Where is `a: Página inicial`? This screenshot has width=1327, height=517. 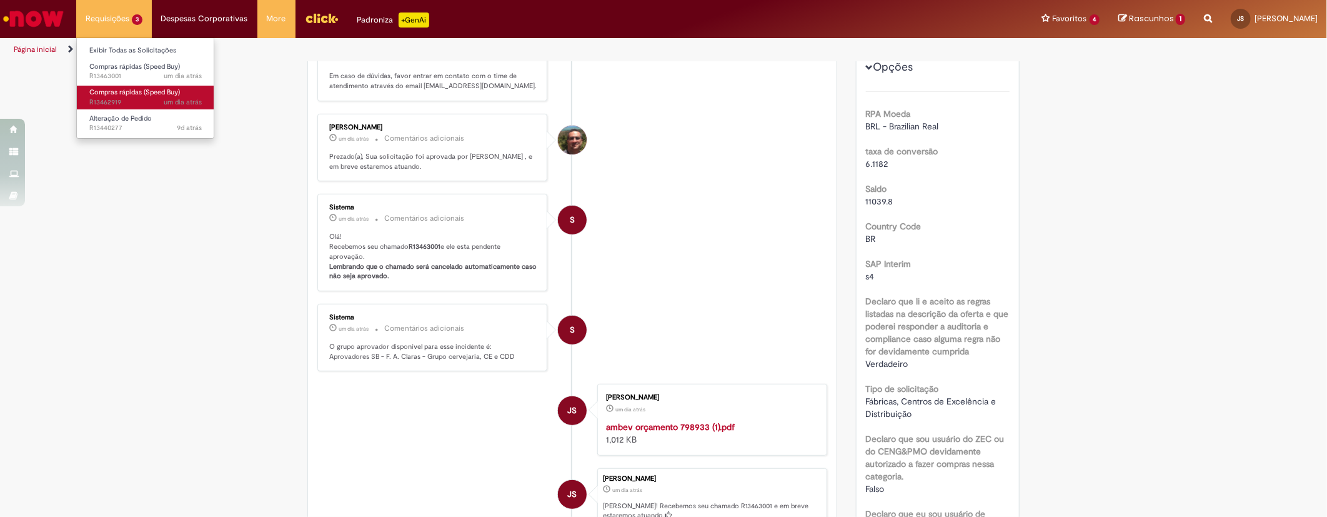
a: Página inicial is located at coordinates (35, 49).